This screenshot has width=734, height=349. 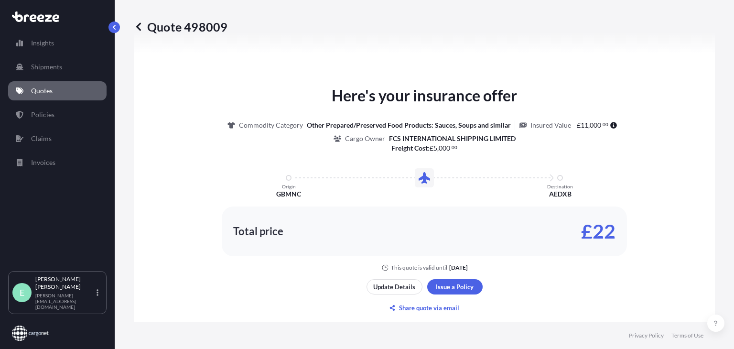 What do you see at coordinates (181, 27) in the screenshot?
I see `p: Quote 498009` at bounding box center [181, 27].